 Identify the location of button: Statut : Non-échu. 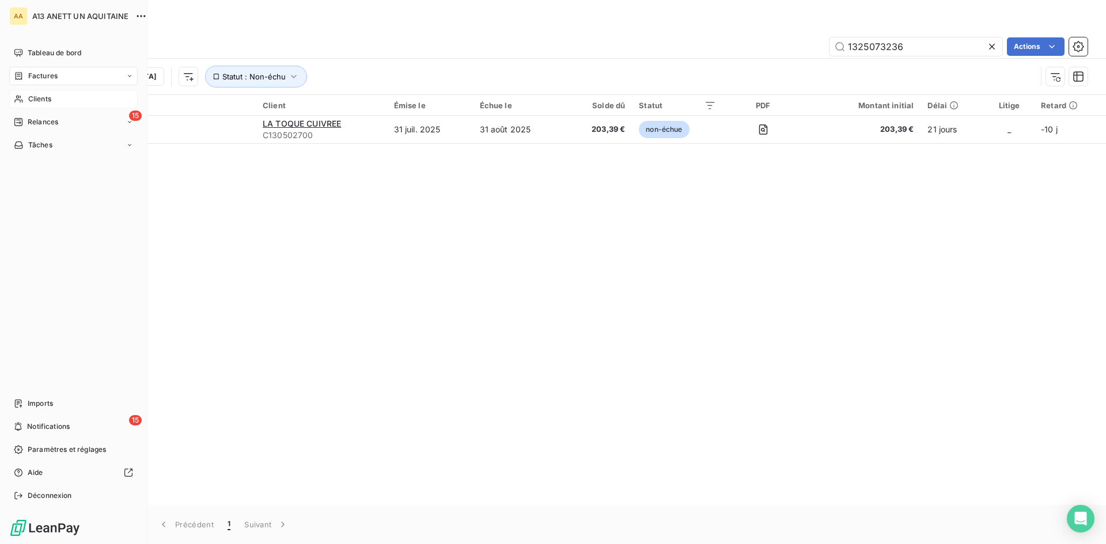
(256, 77).